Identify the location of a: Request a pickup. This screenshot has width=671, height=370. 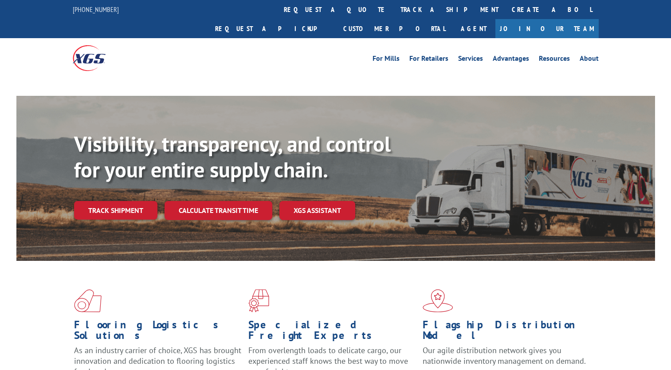
(272, 28).